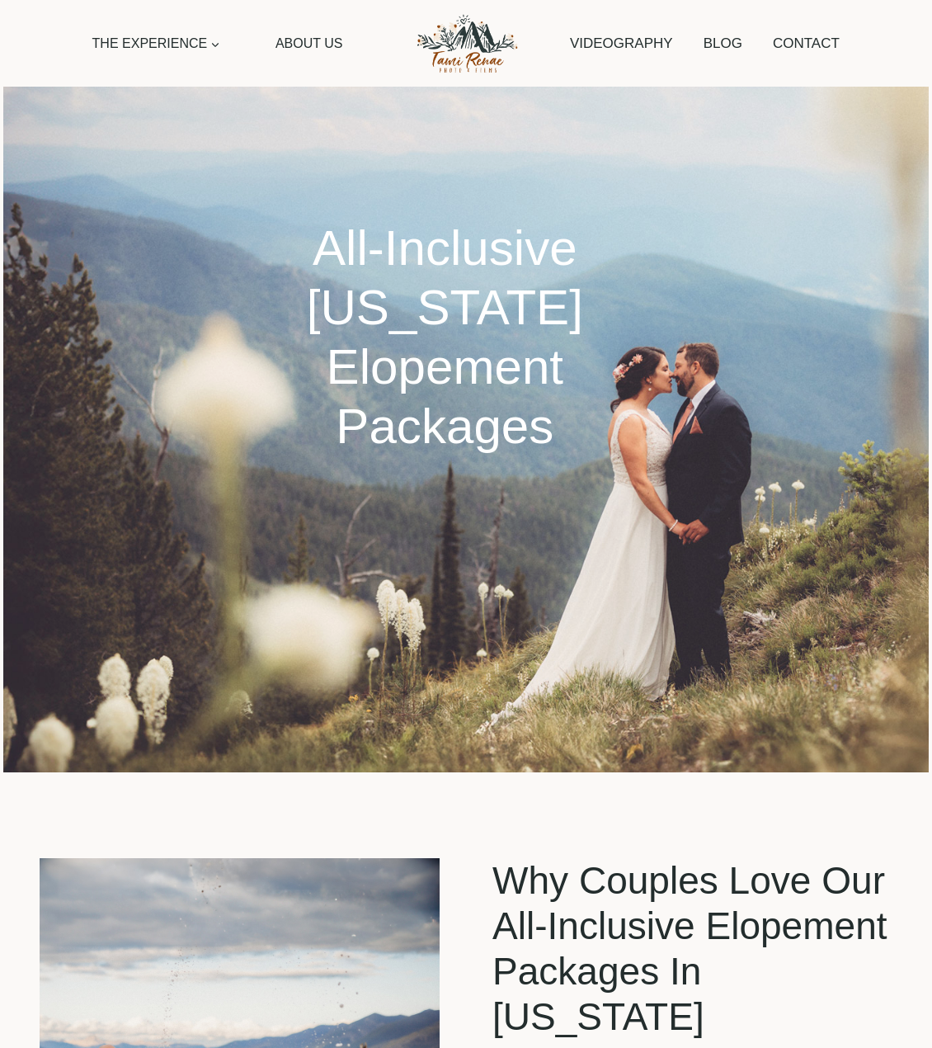  What do you see at coordinates (705, 43) in the screenshot?
I see `nav: Secondary` at bounding box center [705, 43].